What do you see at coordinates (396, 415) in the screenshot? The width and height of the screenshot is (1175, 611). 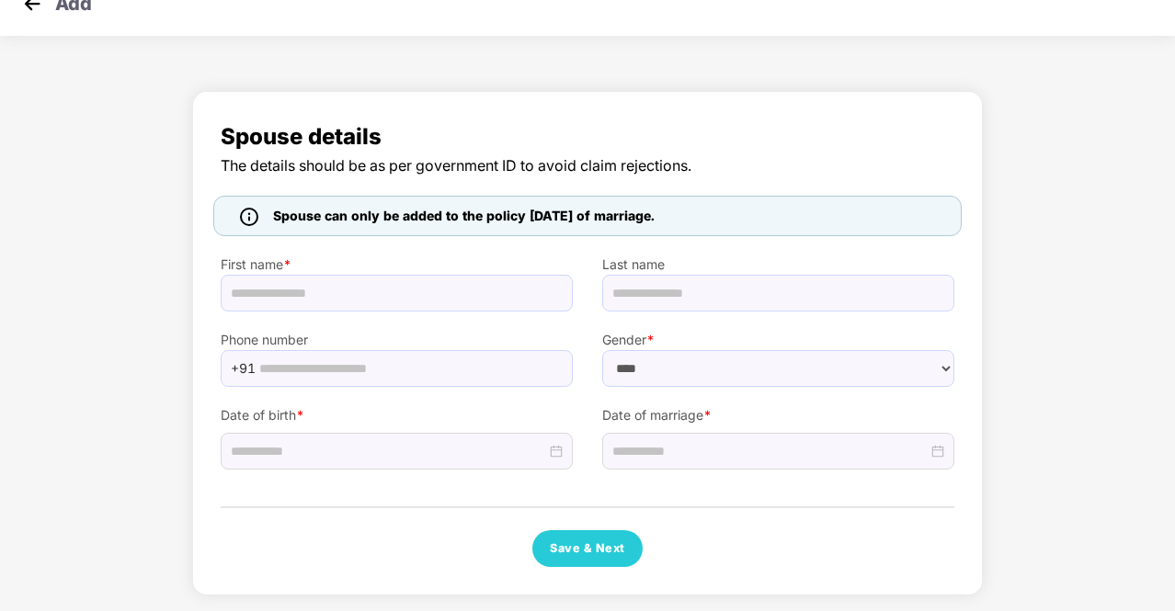 I see `label: Date of birth` at bounding box center [396, 415].